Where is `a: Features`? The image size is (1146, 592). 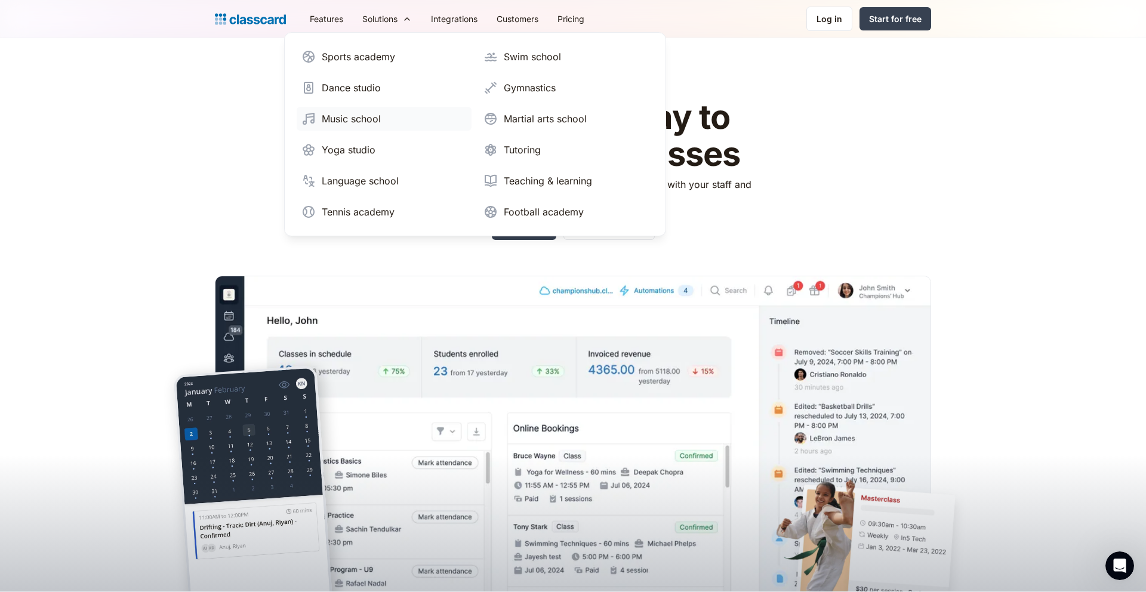
a: Features is located at coordinates (327, 19).